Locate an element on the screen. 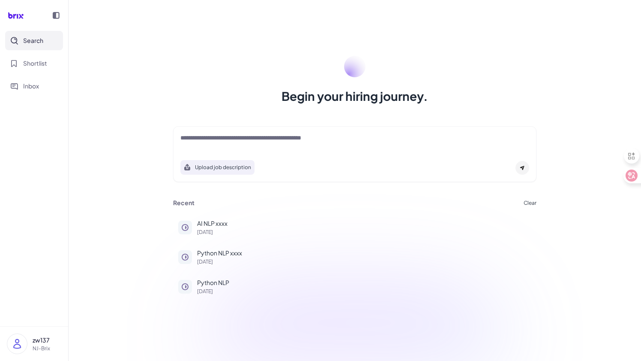  button: Search is located at coordinates (34, 40).